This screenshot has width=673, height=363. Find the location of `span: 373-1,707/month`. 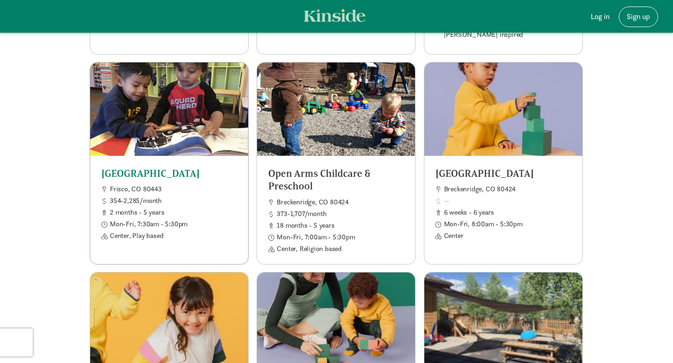

span: 373-1,707/month is located at coordinates (340, 214).